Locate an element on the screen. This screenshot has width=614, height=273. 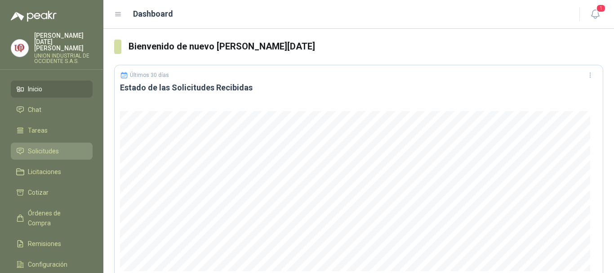
a: Configuración is located at coordinates (52, 264).